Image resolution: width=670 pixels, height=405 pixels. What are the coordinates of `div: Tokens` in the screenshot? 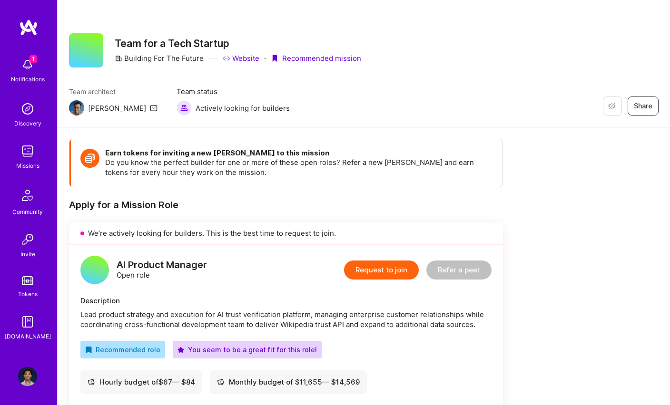 It's located at (28, 294).